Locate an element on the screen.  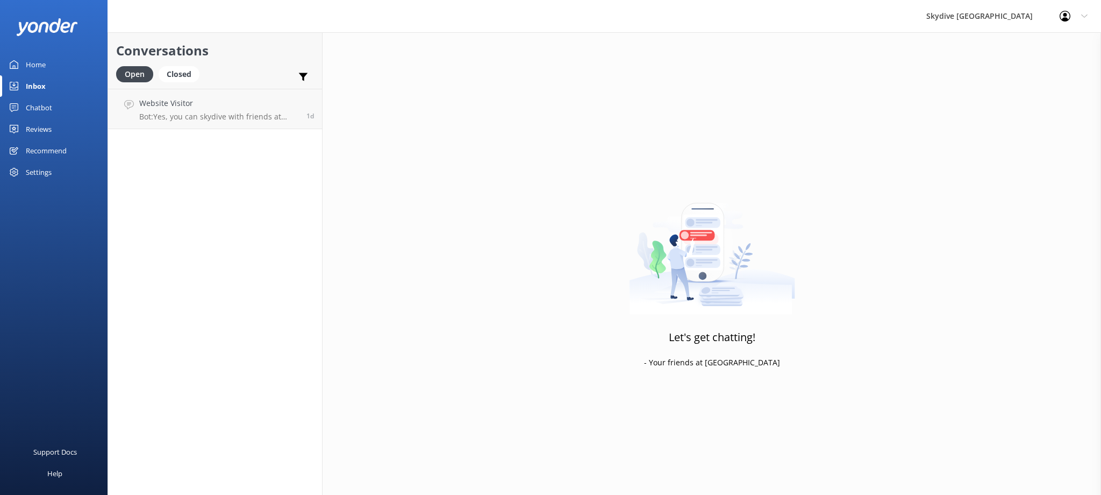
div: Support Docs is located at coordinates (55, 452).